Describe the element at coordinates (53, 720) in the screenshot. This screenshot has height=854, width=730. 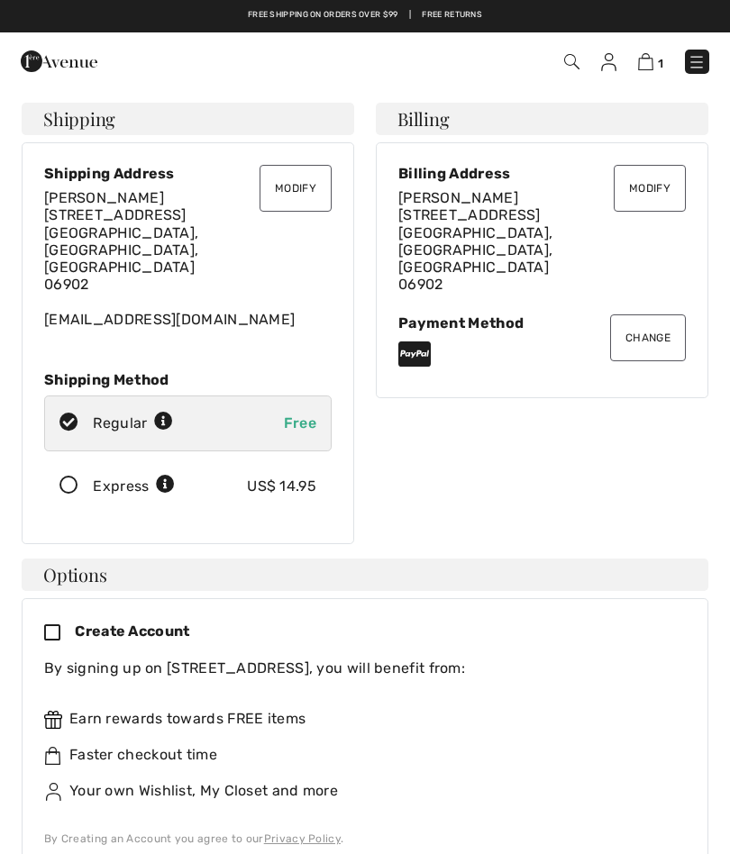
I see `img: rewards.svg` at that location.